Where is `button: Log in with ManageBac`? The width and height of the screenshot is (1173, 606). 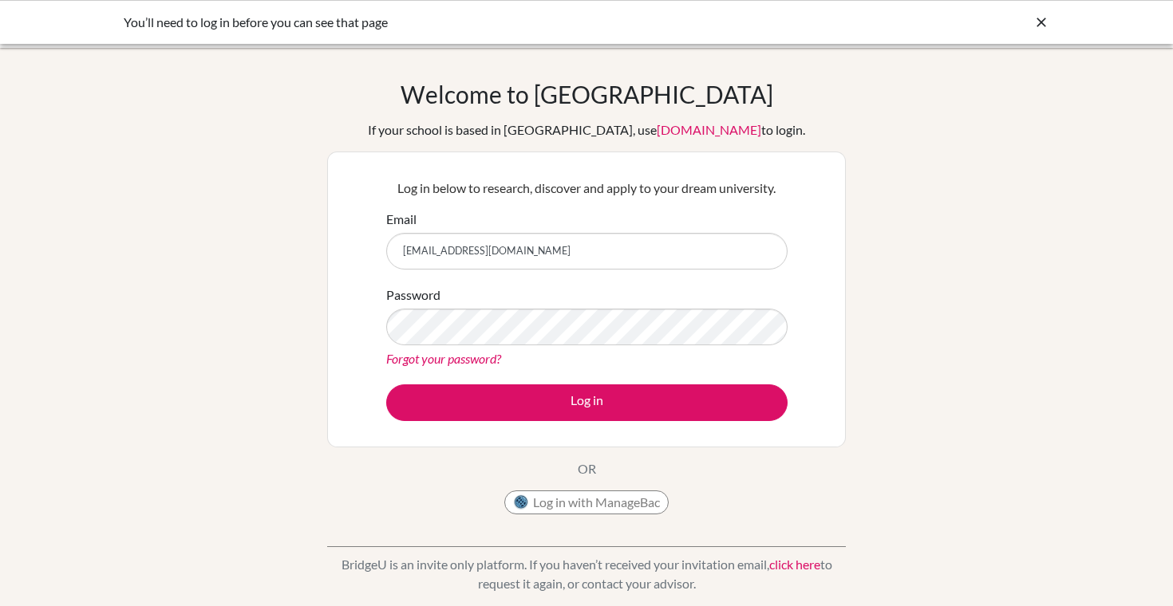
button: Log in with ManageBac is located at coordinates (586, 503).